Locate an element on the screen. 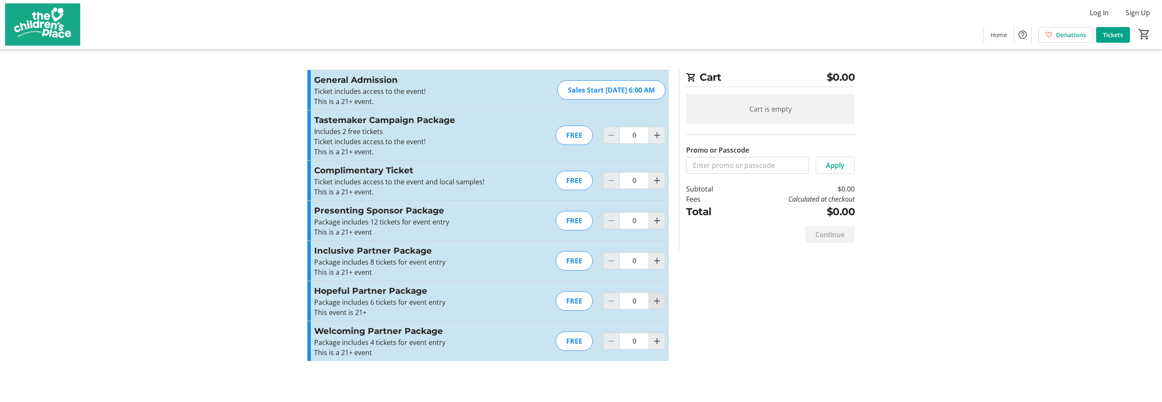  td: Total is located at coordinates (711, 212).